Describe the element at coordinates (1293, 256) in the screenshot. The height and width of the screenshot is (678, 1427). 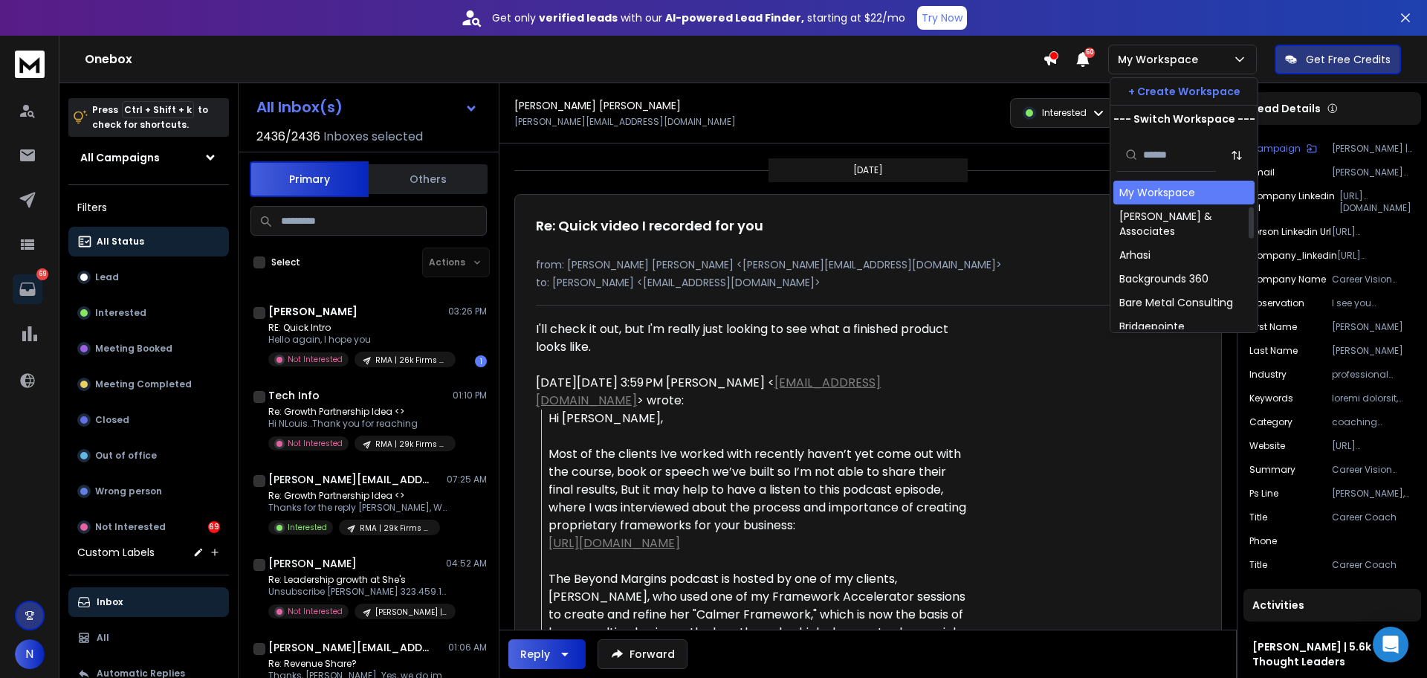
I see `p: company_linkedin` at that location.